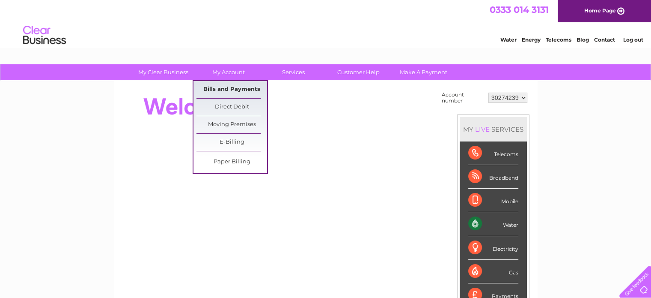  What do you see at coordinates (493, 129) in the screenshot?
I see `div: MY SERVICES` at bounding box center [493, 129].